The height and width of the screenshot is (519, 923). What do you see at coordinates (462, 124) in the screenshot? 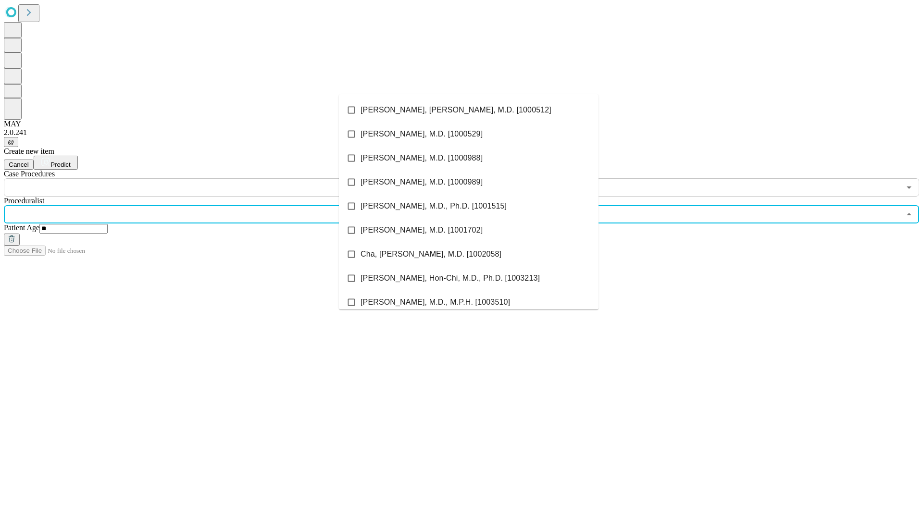
I see `div: MAY` at bounding box center [462, 124].